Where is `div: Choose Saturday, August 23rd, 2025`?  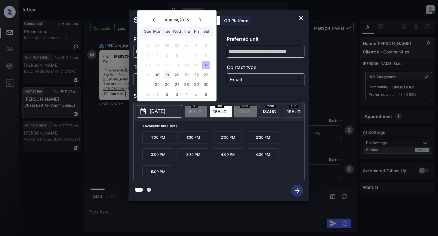
div: Choose Saturday, August 23rd, 2025 is located at coordinates (206, 75).